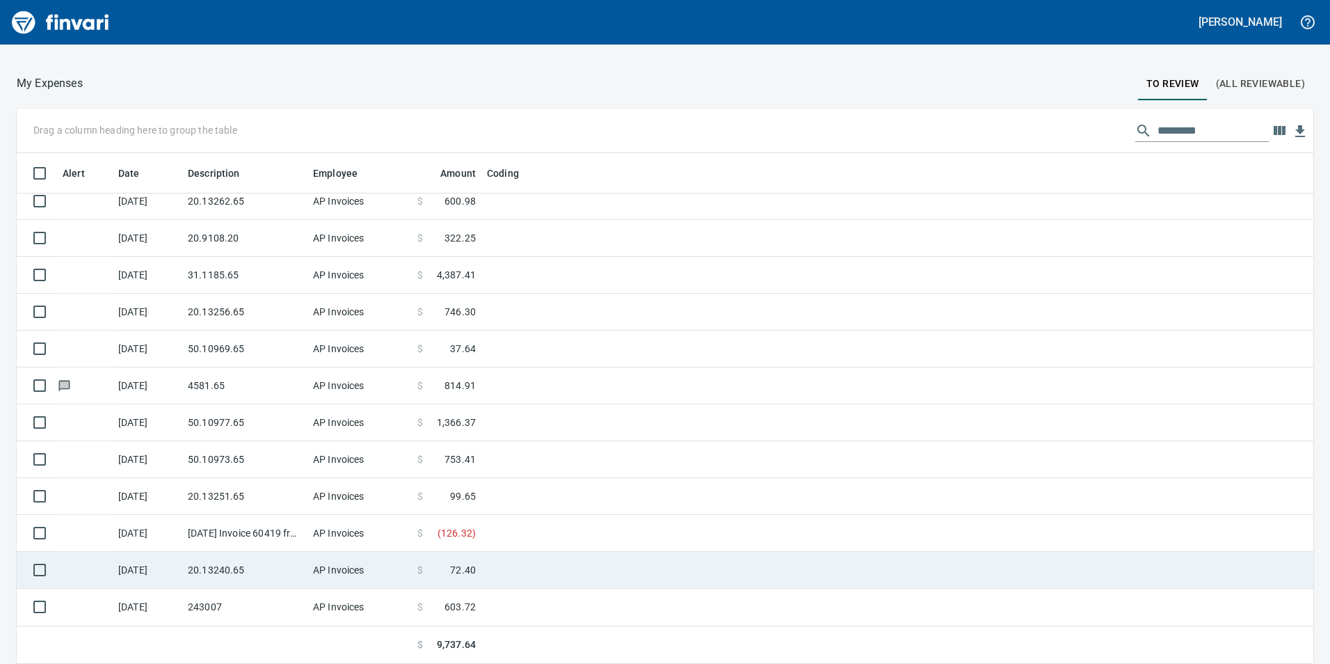  Describe the element at coordinates (460, 606) in the screenshot. I see `span: 603.72` at that location.